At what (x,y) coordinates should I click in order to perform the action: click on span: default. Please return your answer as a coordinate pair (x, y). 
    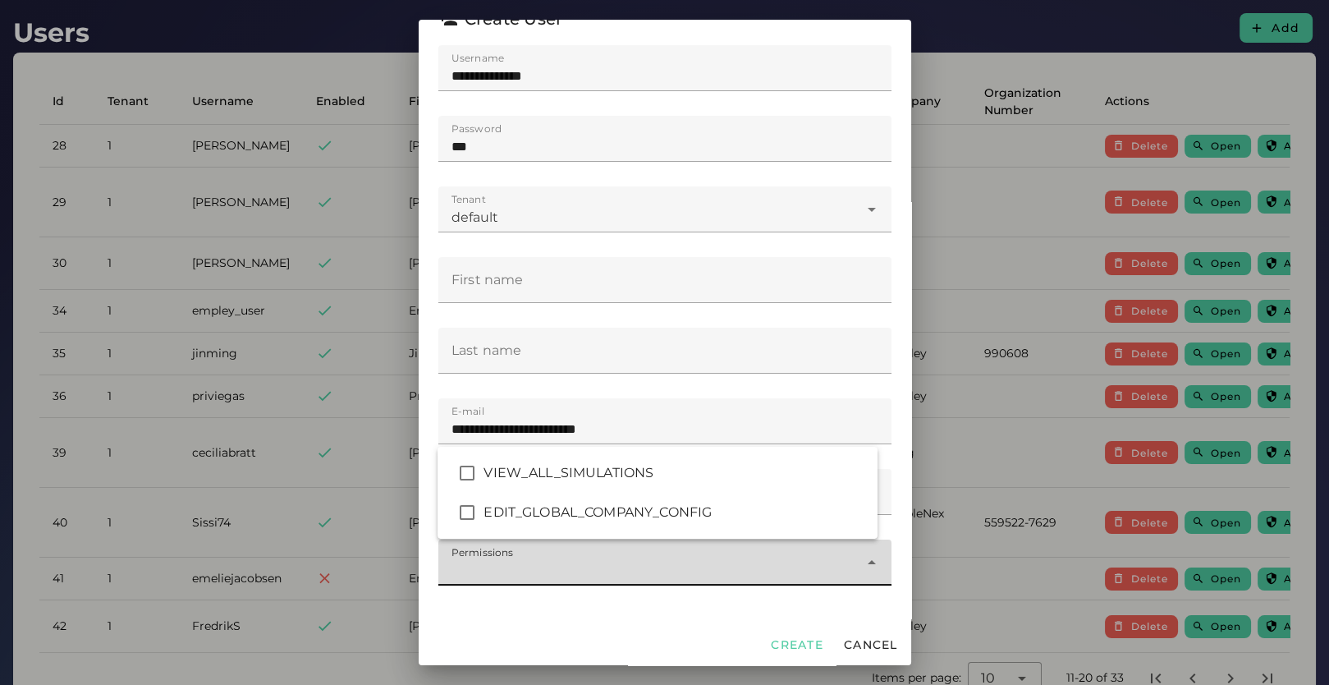
    Looking at the image, I should click on (475, 218).